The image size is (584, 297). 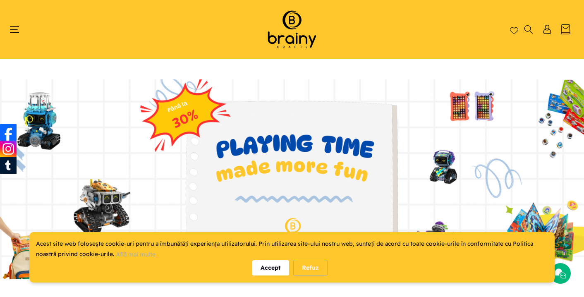 I want to click on img: Brainy Crafts, so click(x=292, y=29).